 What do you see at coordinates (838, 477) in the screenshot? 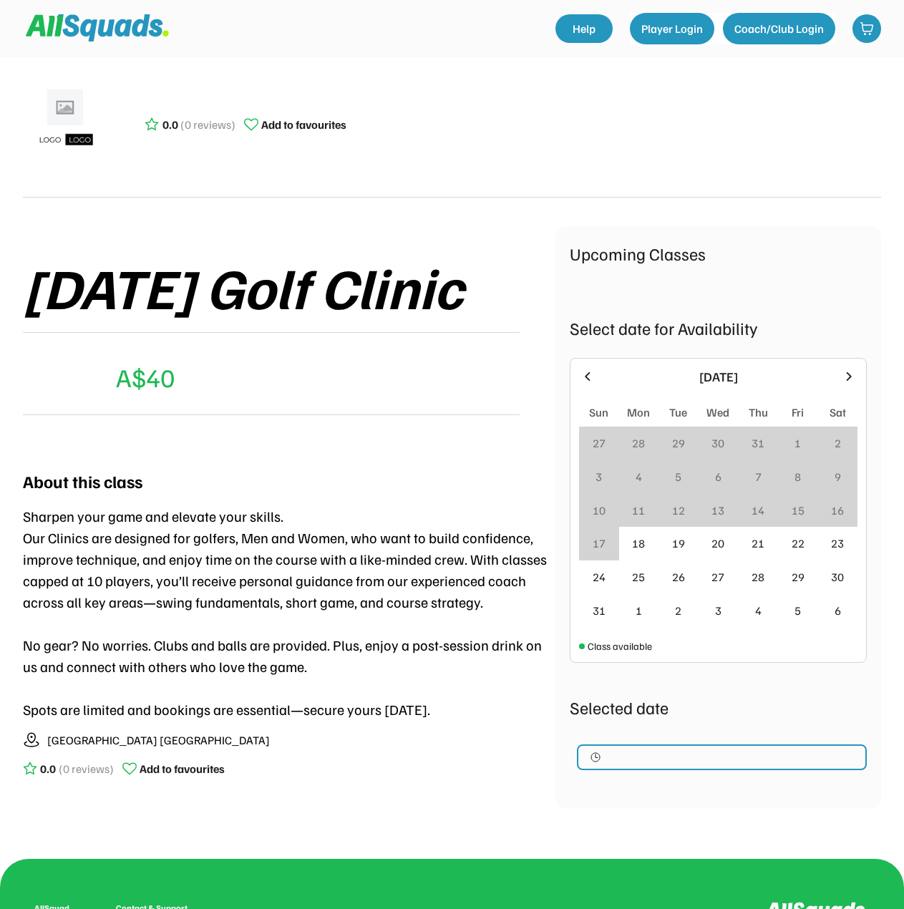
I see `div: 9` at bounding box center [838, 477].